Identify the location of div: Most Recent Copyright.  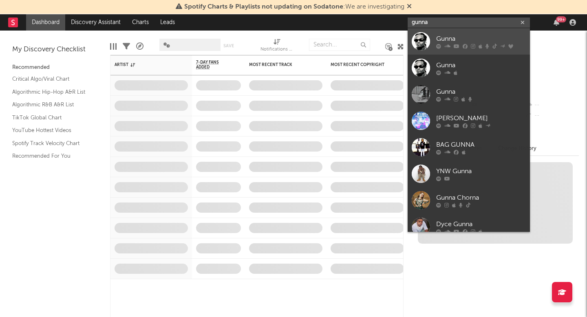
(361, 65).